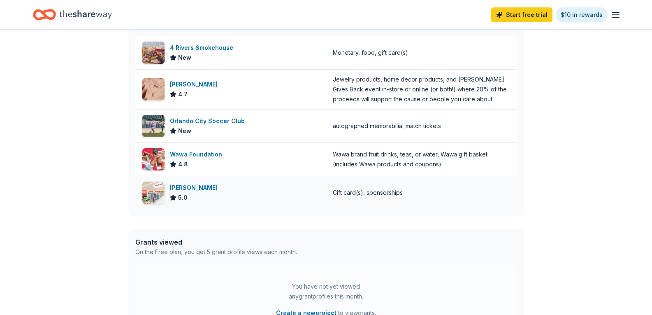 This screenshot has height=315, width=652. I want to click on div: On the Free plan, you get 5 grant profile views each month., so click(216, 252).